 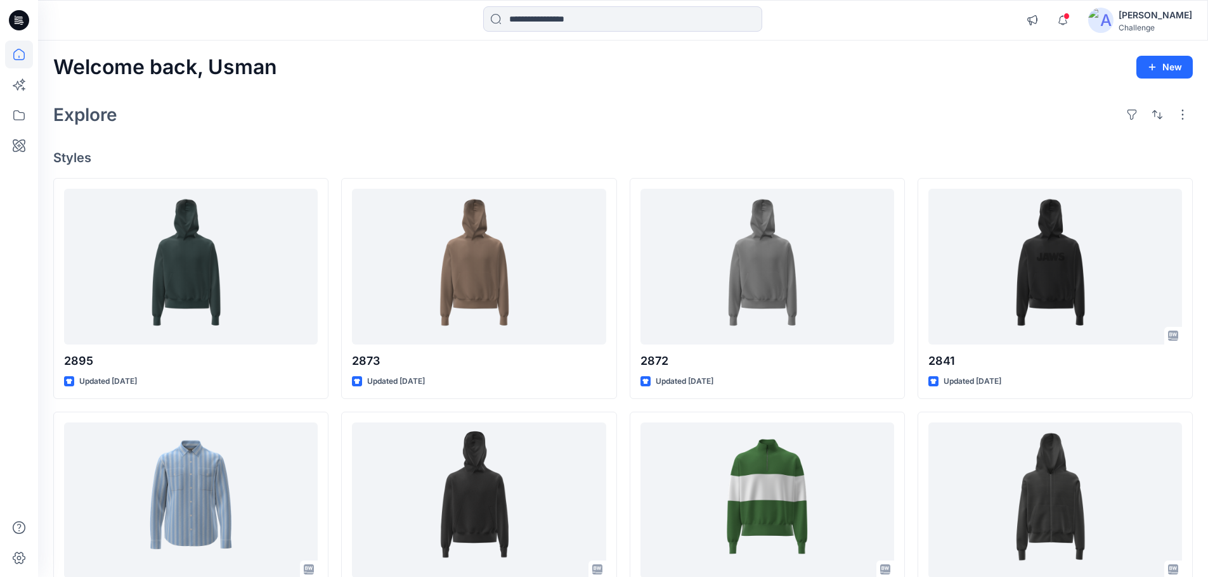 What do you see at coordinates (165, 67) in the screenshot?
I see `h2: Welcome back, Usman` at bounding box center [165, 67].